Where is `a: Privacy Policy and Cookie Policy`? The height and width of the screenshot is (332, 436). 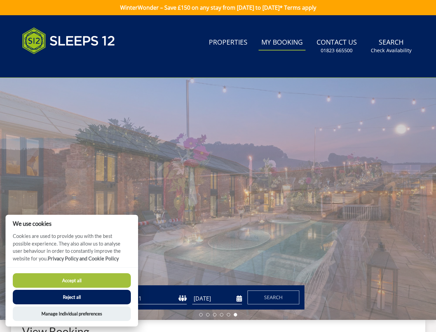
a: Privacy Policy and Cookie Policy is located at coordinates (83, 258).